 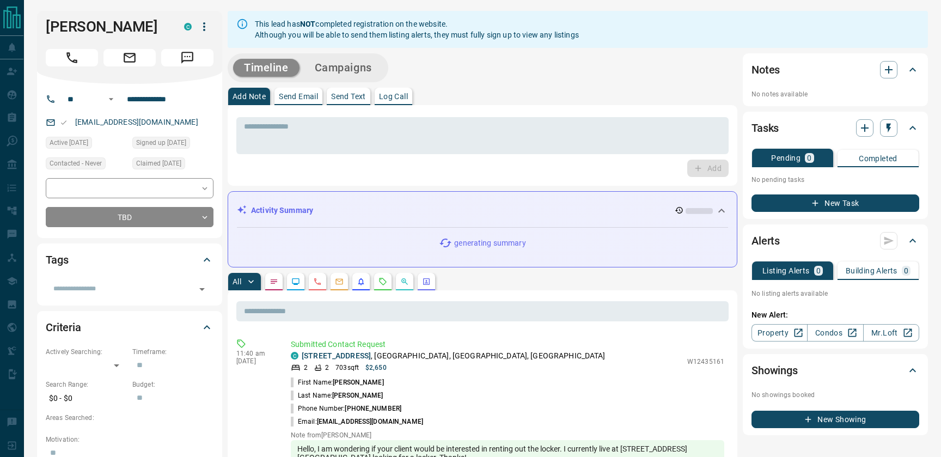 What do you see at coordinates (786, 158) in the screenshot?
I see `p: Pending` at bounding box center [786, 158].